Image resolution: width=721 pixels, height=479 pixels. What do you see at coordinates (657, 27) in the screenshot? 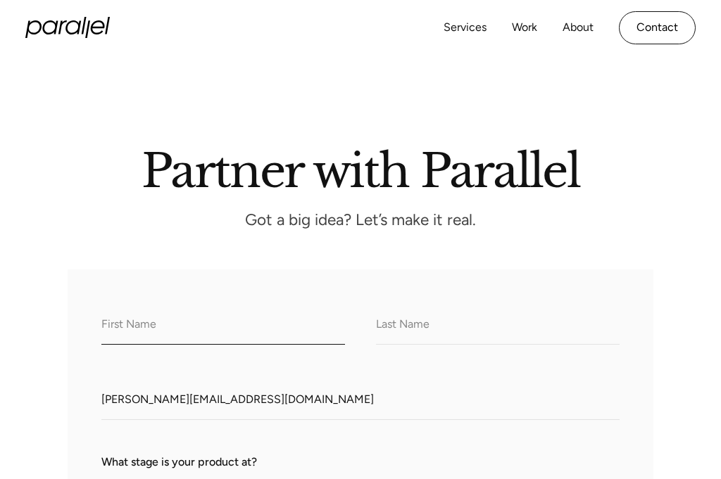
I see `a: Contact` at bounding box center [657, 27].